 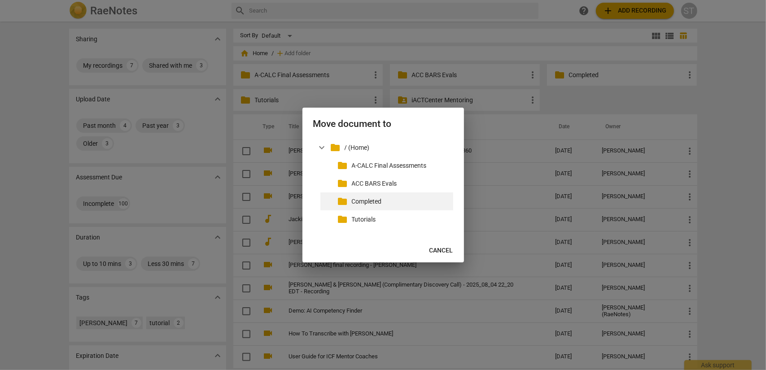 I want to click on p: A-CALC Final Assessments, so click(x=401, y=166).